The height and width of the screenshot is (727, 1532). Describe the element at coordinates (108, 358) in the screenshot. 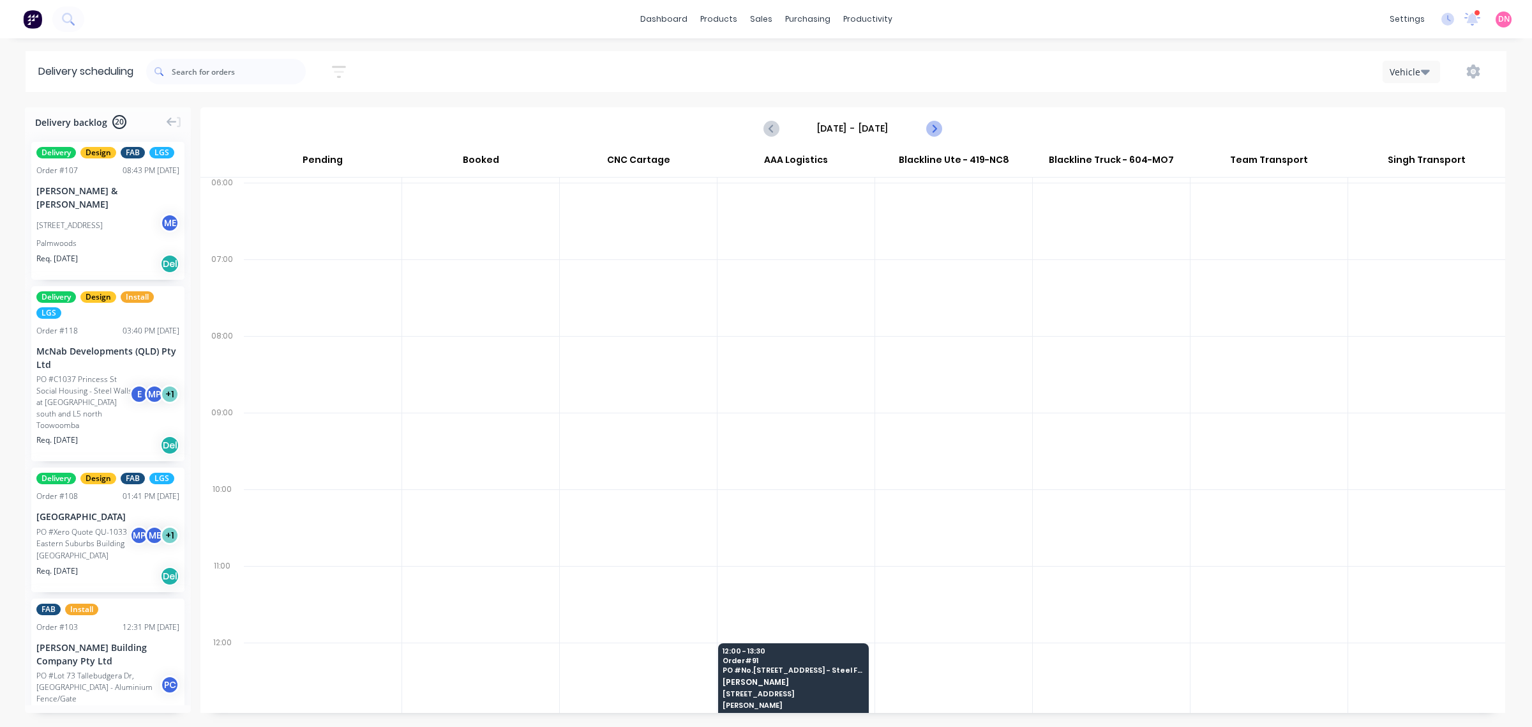

I see `div: McNab Developments (QLD) Pty Ltd` at that location.